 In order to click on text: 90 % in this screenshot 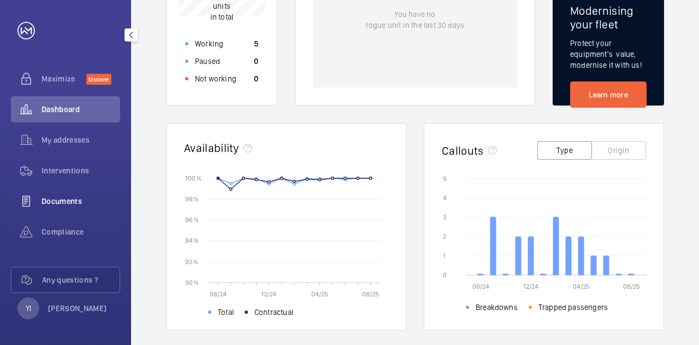, I will do `click(192, 282)`.